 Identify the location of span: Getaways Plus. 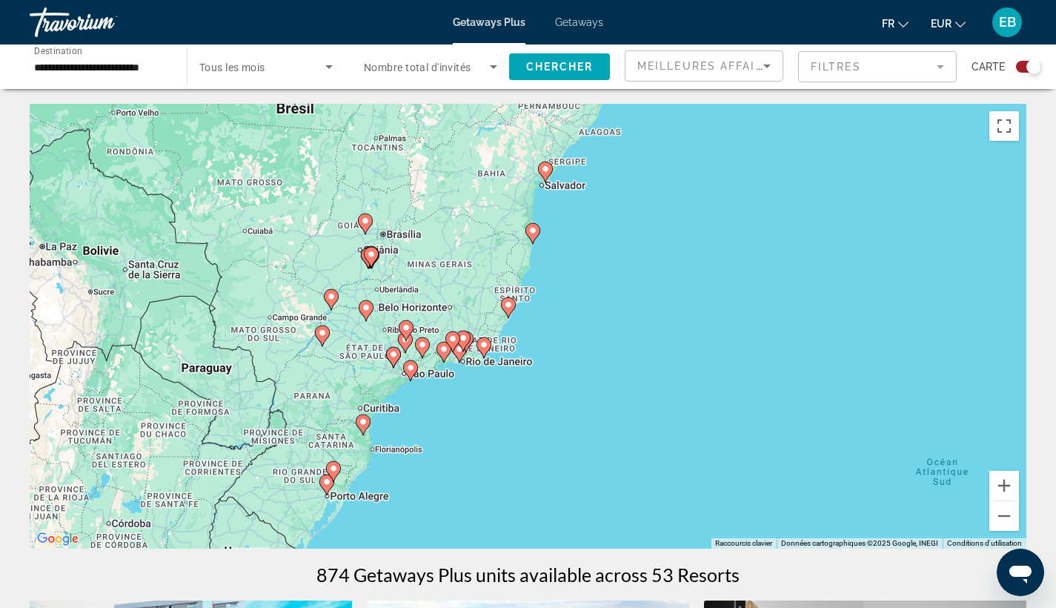
(489, 22).